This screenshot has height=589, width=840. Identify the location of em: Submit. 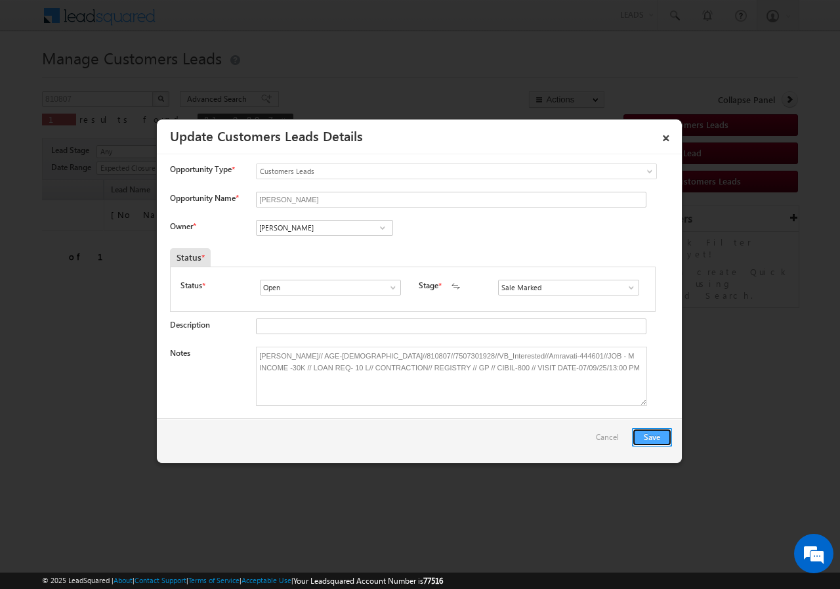
(215, 413).